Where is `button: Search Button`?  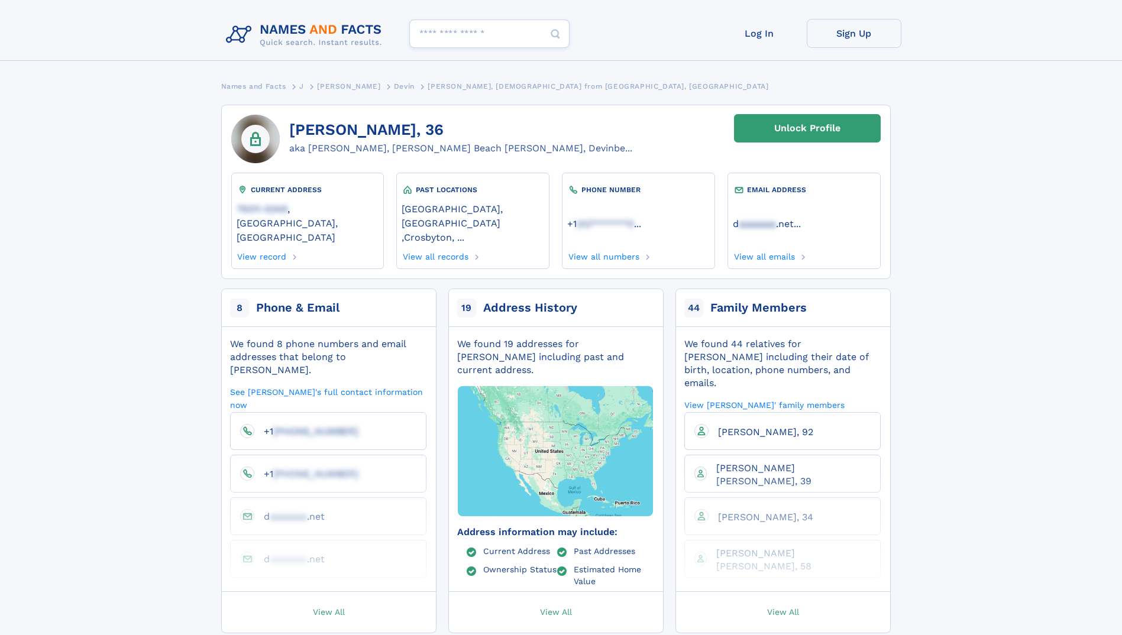
button: Search Button is located at coordinates (555, 34).